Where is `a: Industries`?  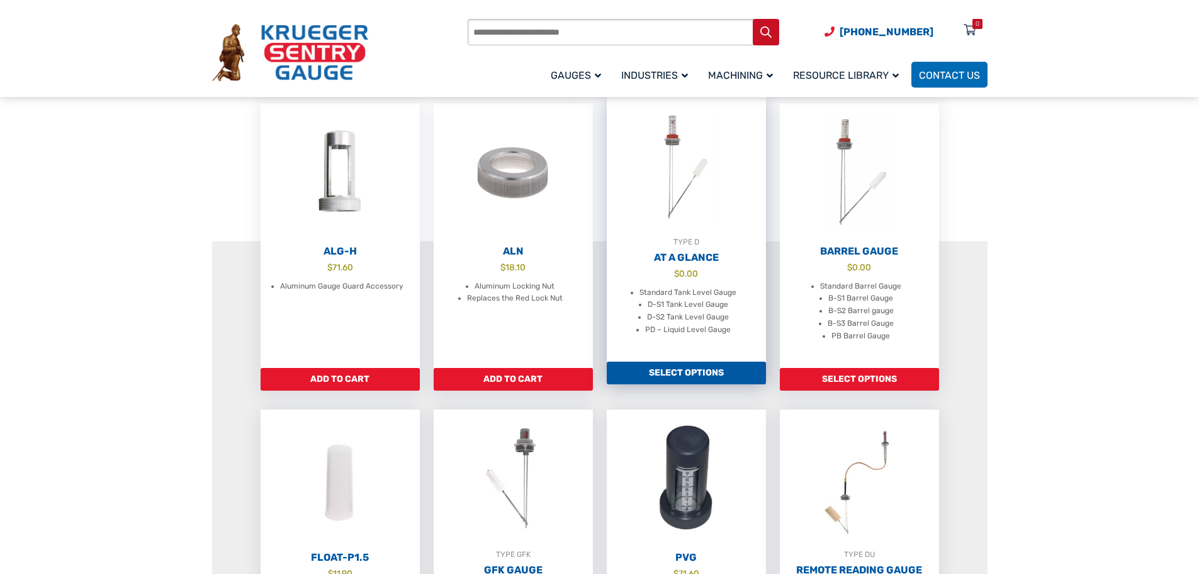 a: Industries is located at coordinates (657, 74).